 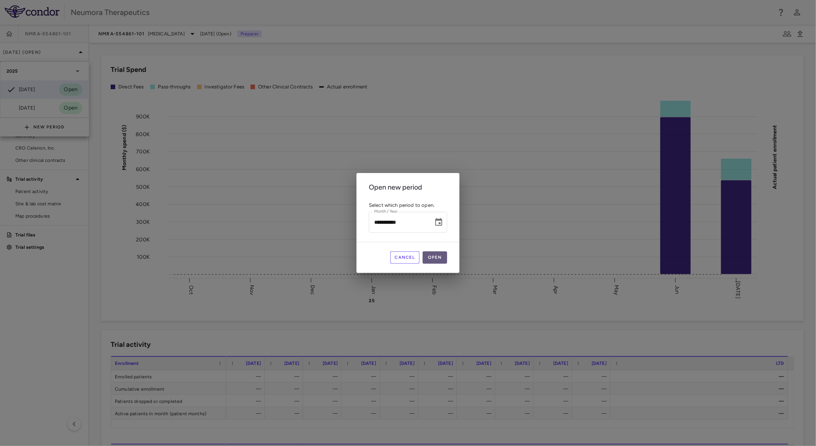 What do you see at coordinates (408, 187) in the screenshot?
I see `h2: Open new period` at bounding box center [408, 187].